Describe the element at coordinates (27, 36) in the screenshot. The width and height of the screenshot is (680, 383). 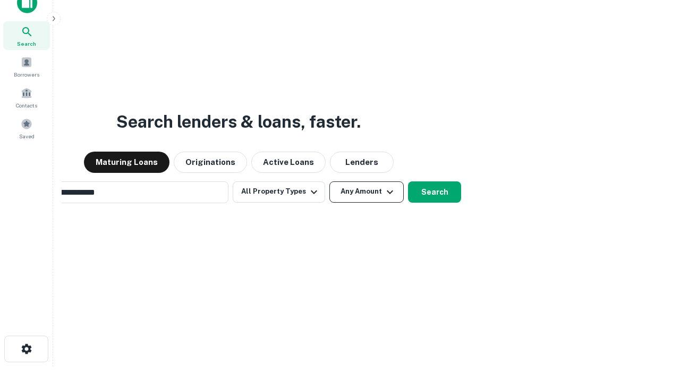
I see `div: Search` at that location.